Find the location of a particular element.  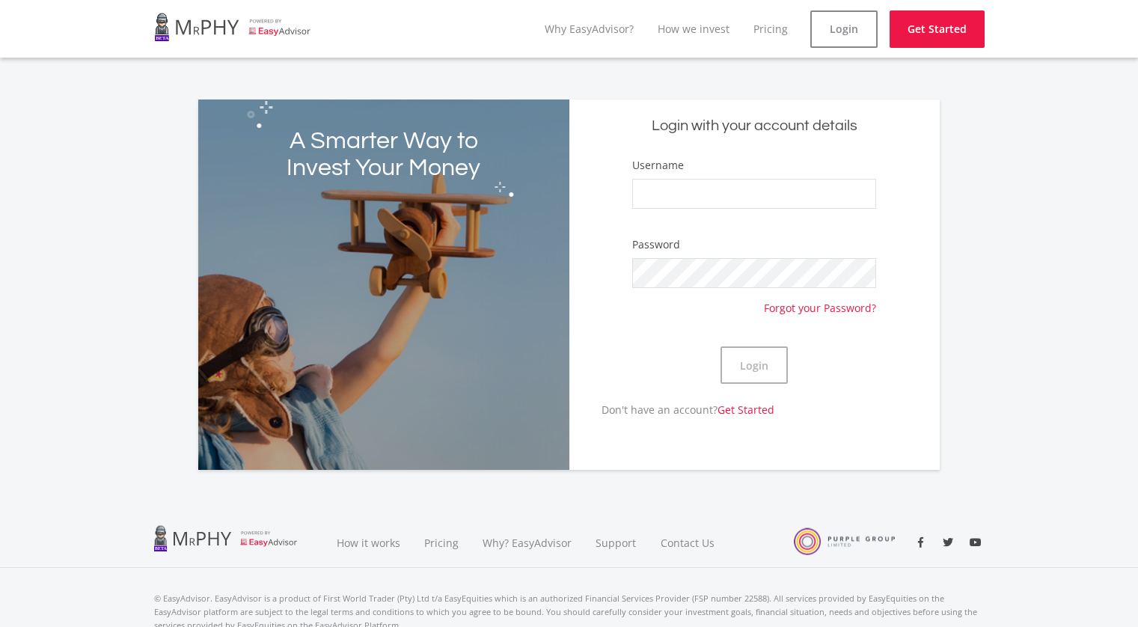

h5: Login with your account details is located at coordinates (754, 126).